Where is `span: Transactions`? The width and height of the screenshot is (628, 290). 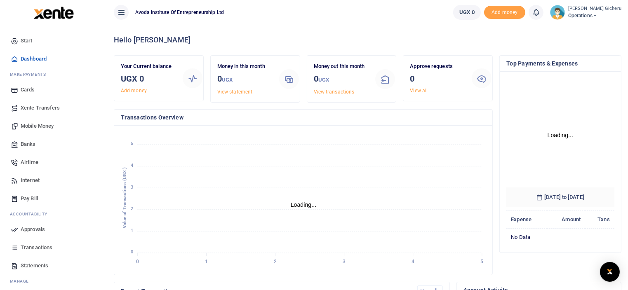 span: Transactions is located at coordinates (36, 248).